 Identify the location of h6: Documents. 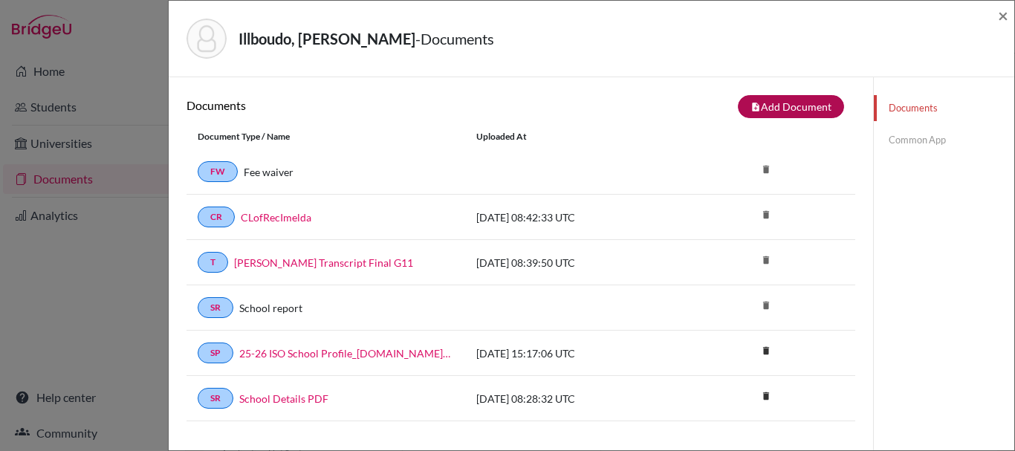
(354, 105).